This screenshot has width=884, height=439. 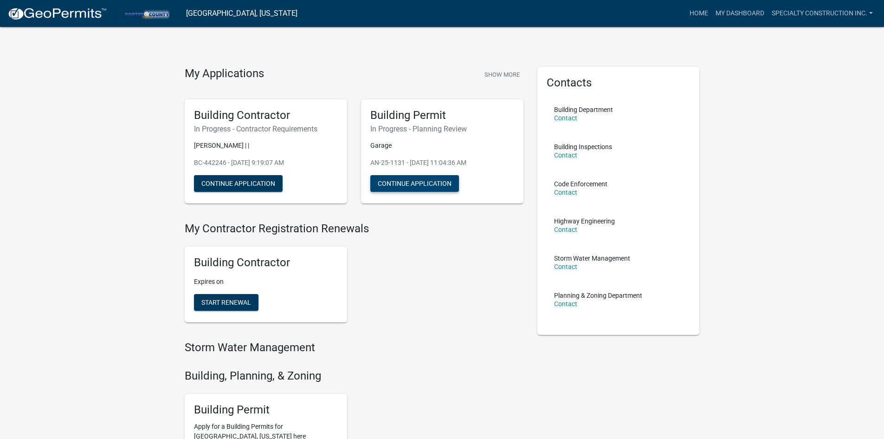 What do you see at coordinates (592, 258) in the screenshot?
I see `p: Storm Water Management` at bounding box center [592, 258].